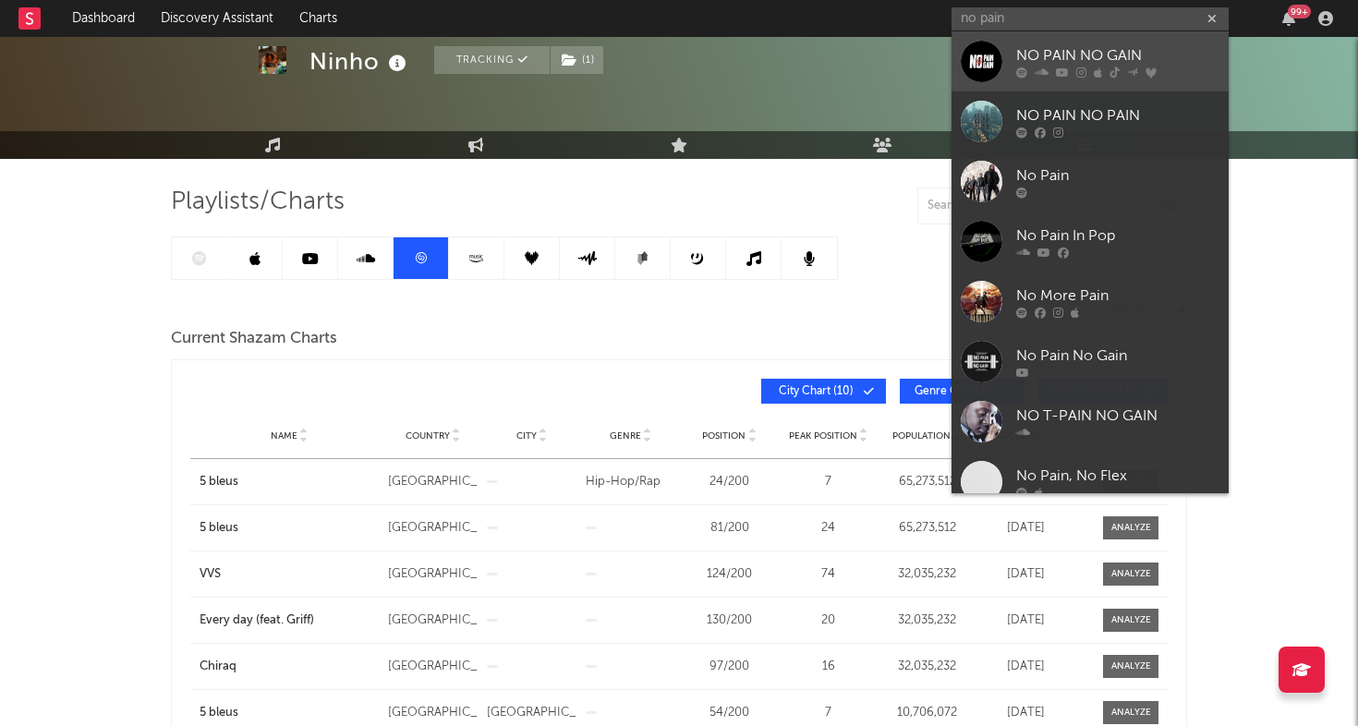 The width and height of the screenshot is (1358, 726). What do you see at coordinates (1090, 181) in the screenshot?
I see `a: No Pain` at bounding box center [1090, 181].